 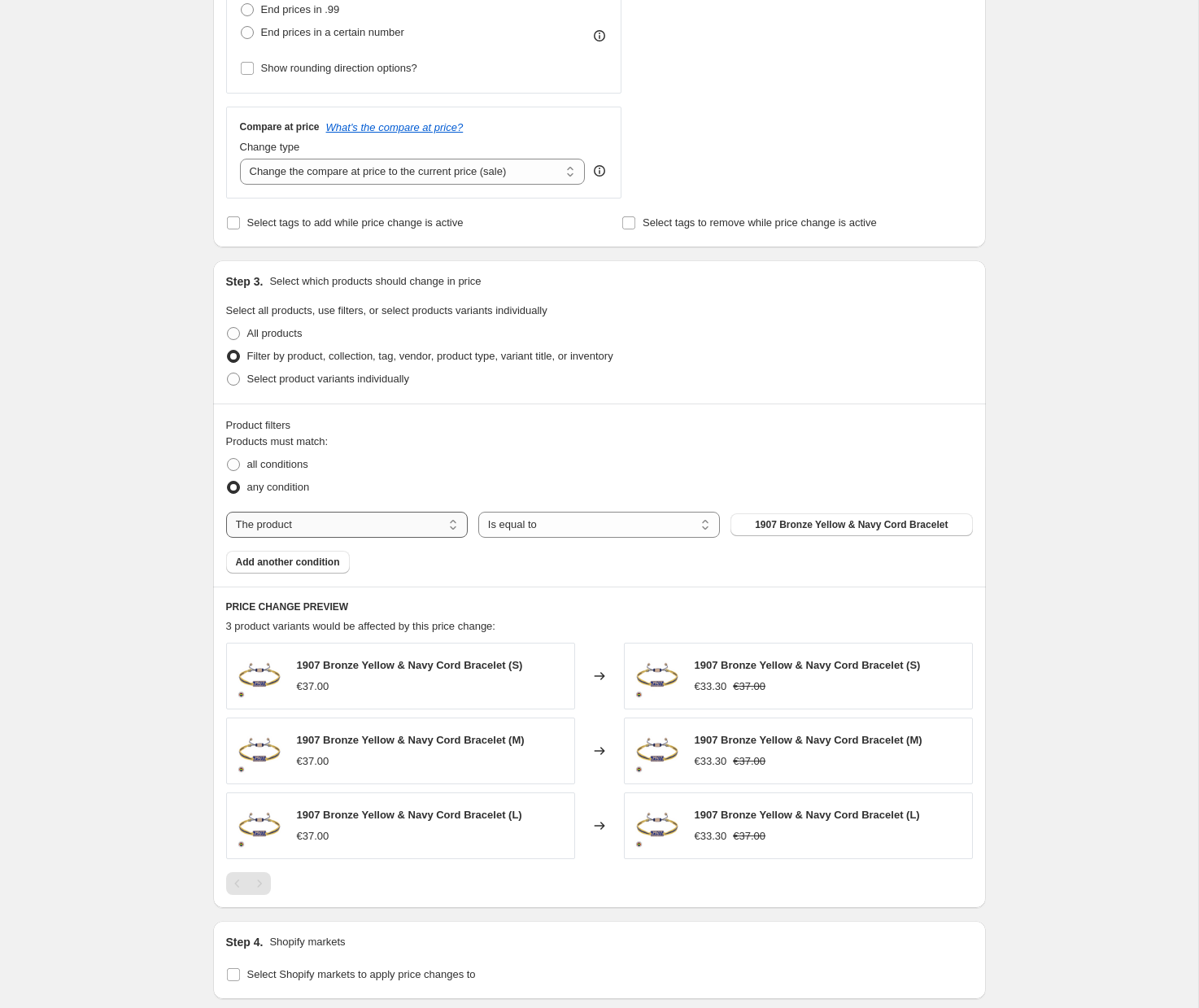 What do you see at coordinates (333, 32) in the screenshot?
I see `span: End prices in a certain number` at bounding box center [333, 32].